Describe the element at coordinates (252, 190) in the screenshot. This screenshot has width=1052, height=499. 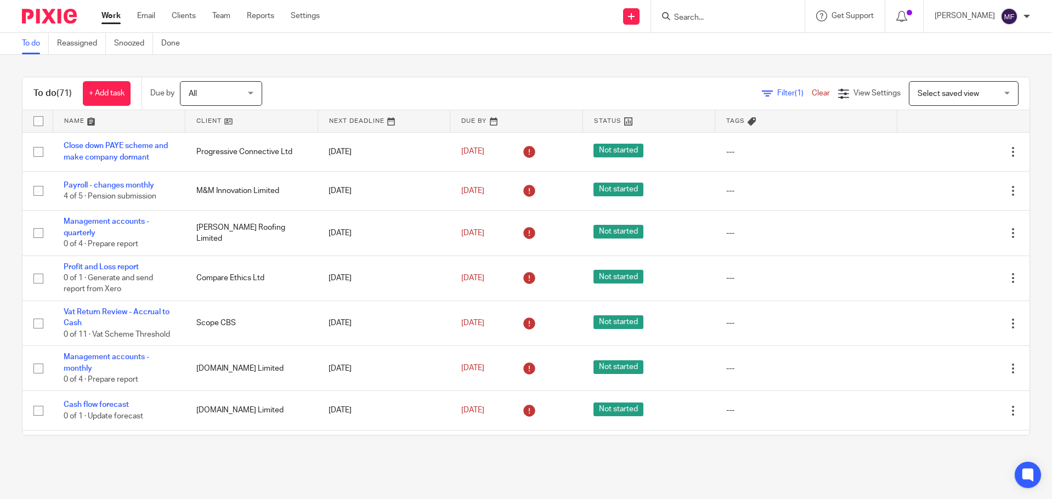
I see `td: M&M Innovation Limited` at that location.